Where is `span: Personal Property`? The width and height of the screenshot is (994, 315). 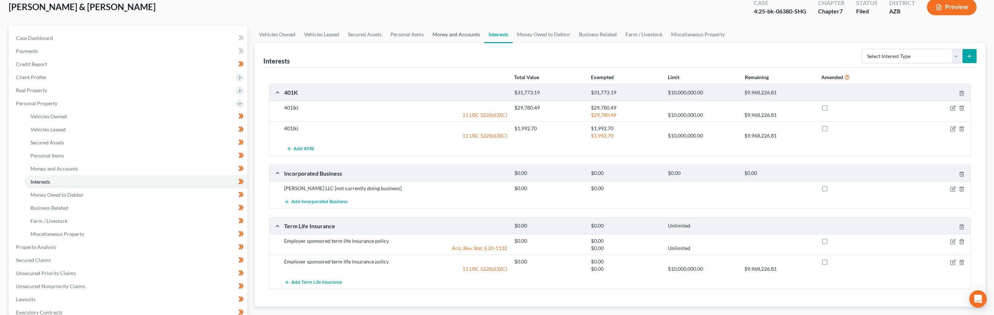
span: Personal Property is located at coordinates (37, 103).